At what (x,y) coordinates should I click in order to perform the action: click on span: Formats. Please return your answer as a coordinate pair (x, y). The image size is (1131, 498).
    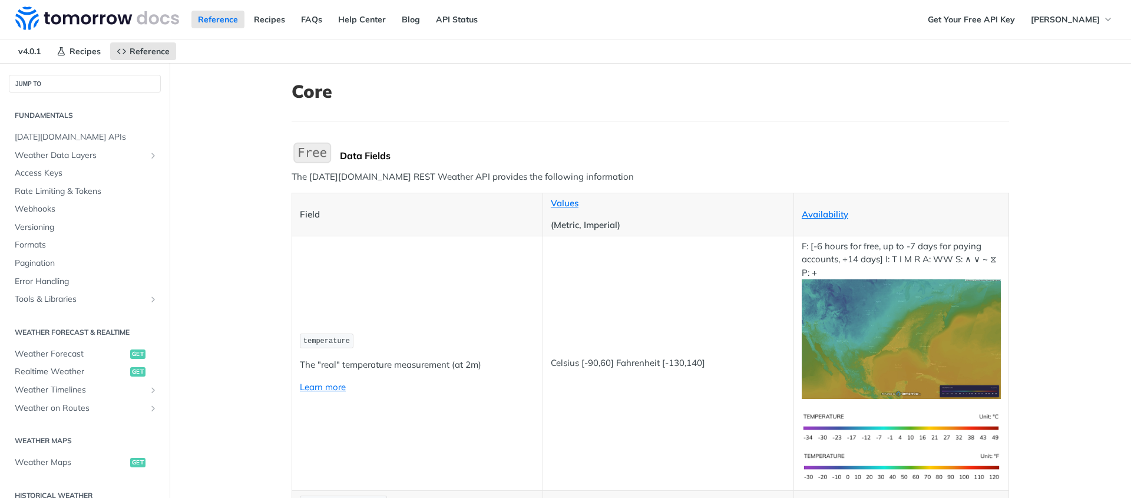
    Looking at the image, I should click on (86, 245).